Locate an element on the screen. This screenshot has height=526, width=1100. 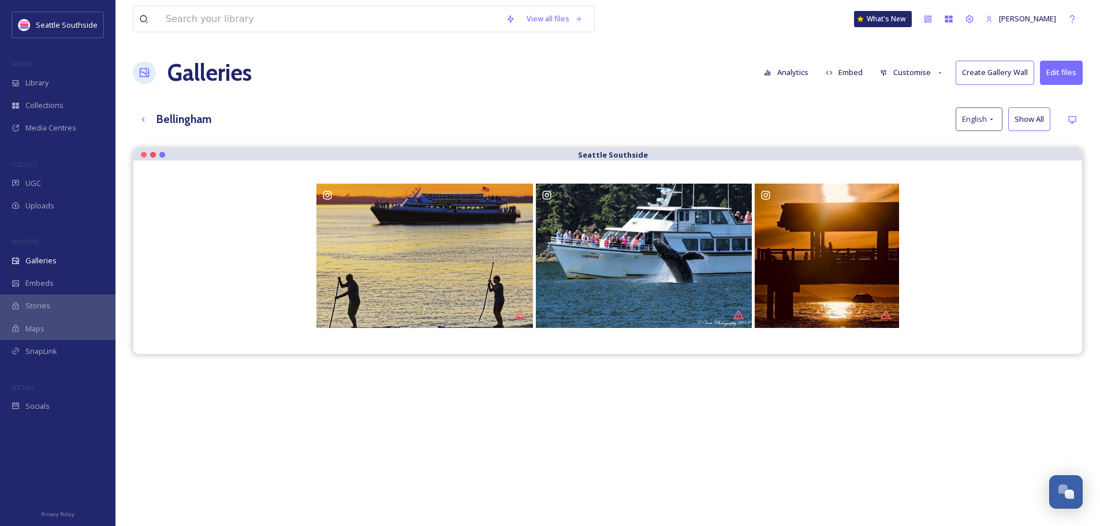
button: Show All is located at coordinates (1029, 119).